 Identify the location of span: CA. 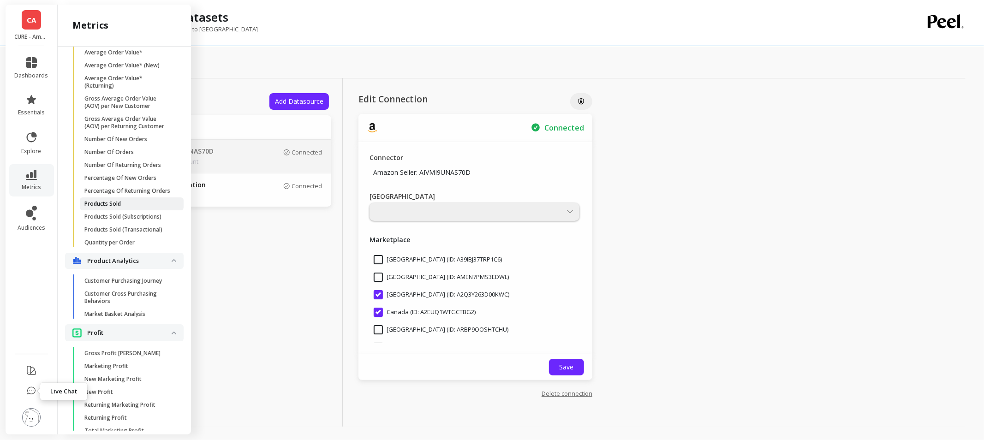
(31, 20).